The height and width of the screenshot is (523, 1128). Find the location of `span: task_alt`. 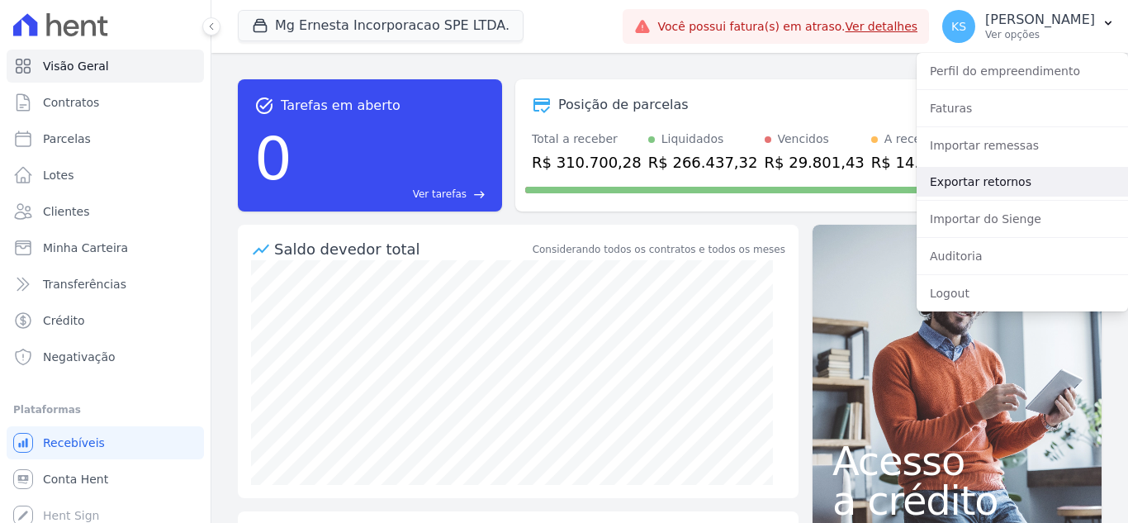

span: task_alt is located at coordinates (264, 106).